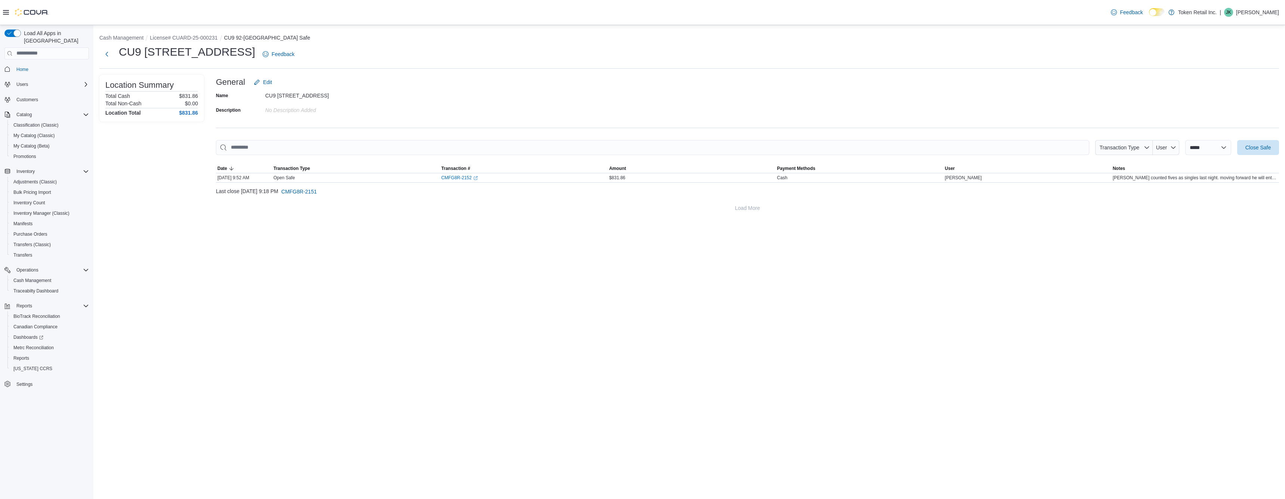  Describe the element at coordinates (283, 54) in the screenshot. I see `span: Feedback` at that location.